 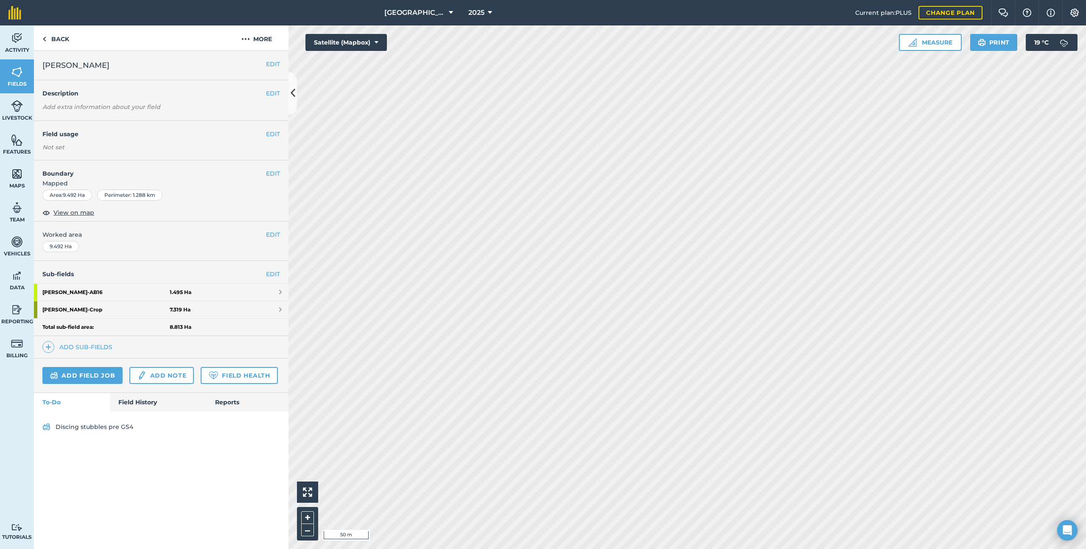 What do you see at coordinates (180, 310) in the screenshot?
I see `strong: 7.319 Ha` at bounding box center [180, 310].